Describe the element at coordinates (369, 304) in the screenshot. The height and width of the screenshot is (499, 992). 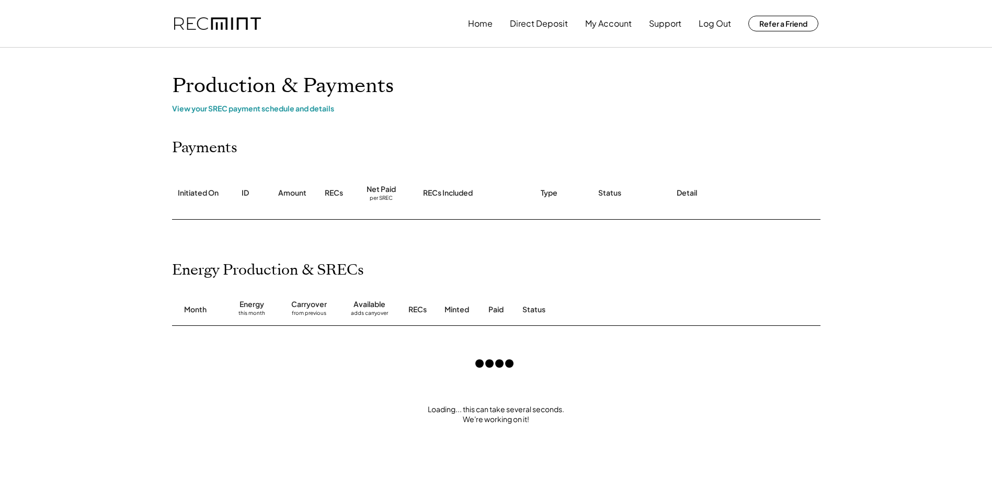
I see `div: Available` at that location.